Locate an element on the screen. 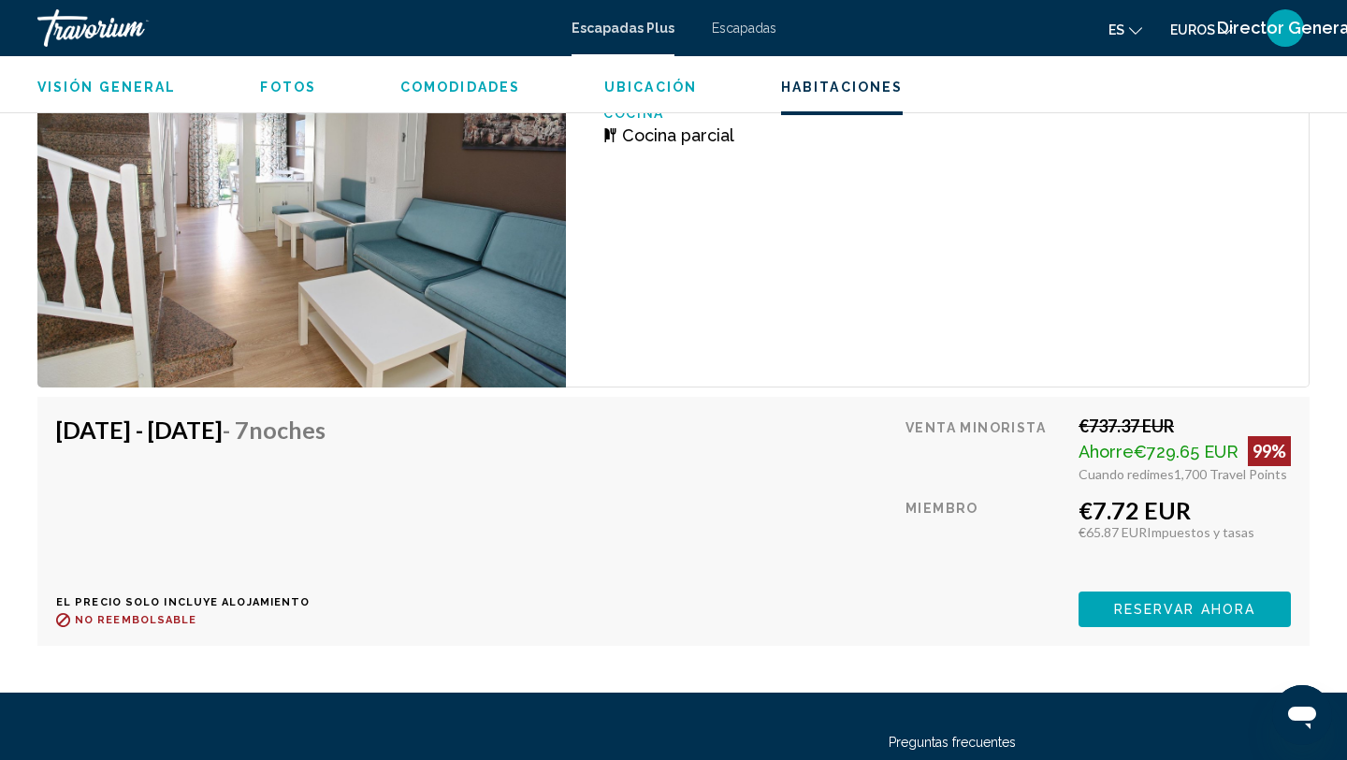 The width and height of the screenshot is (1347, 760). span: Reservar ahora is located at coordinates (1185, 610).